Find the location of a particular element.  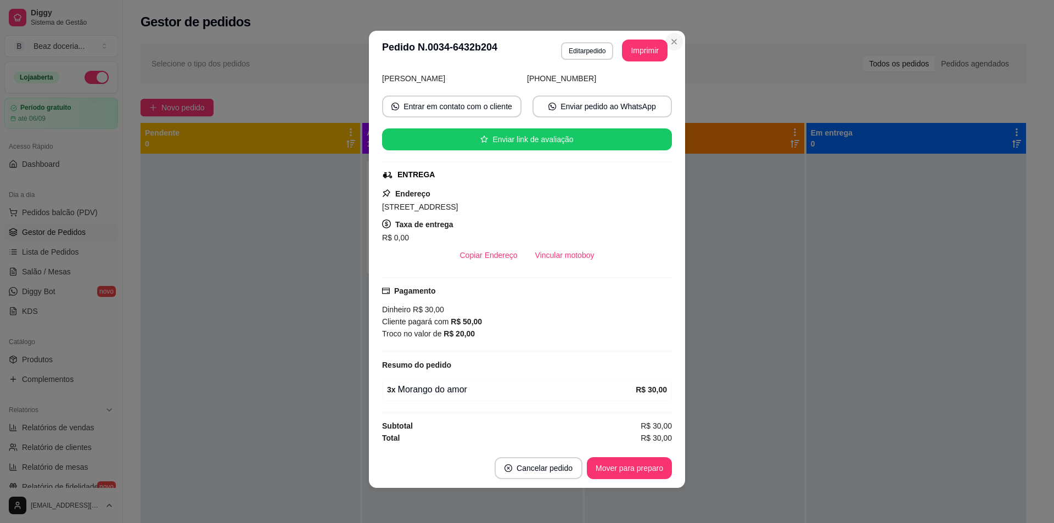

span: close-circle is located at coordinates (508, 468).